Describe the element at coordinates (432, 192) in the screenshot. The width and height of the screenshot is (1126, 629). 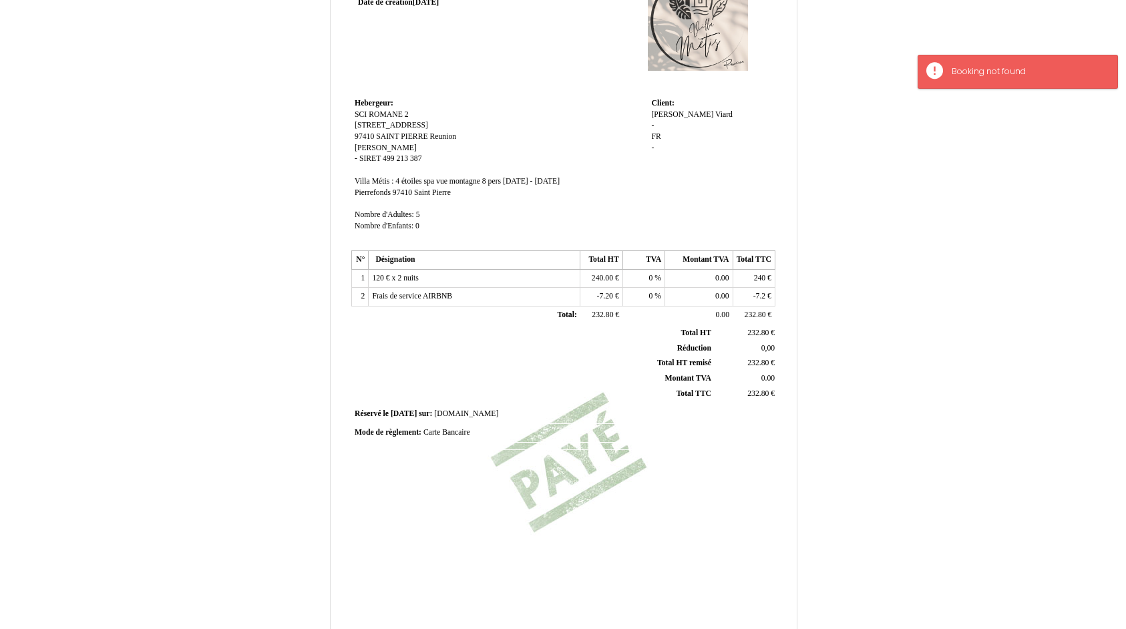
I see `span: Saint Pierre` at that location.